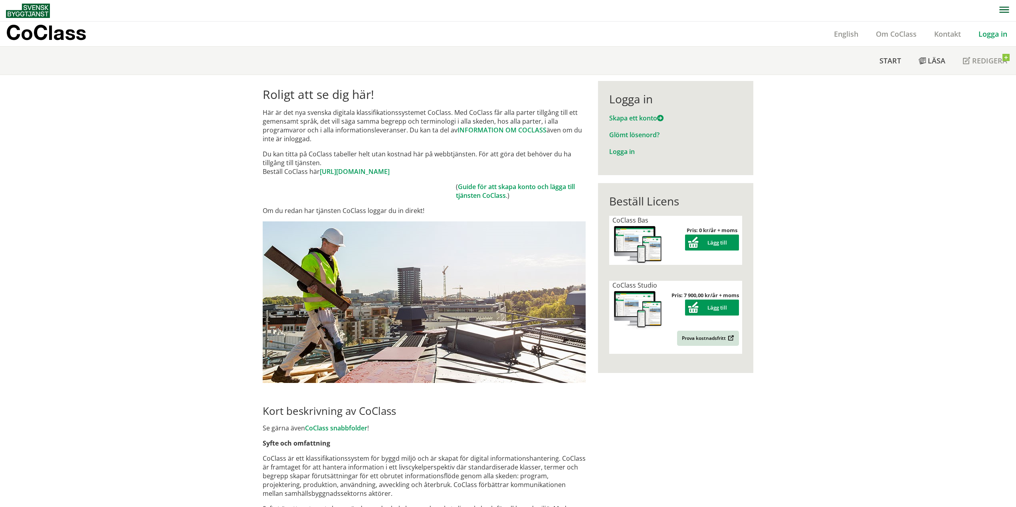  What do you see at coordinates (424, 126) in the screenshot?
I see `p: Här är det nya svenska digitala klassifikationssystemet CoClass. Med CoClass får alla parter till...` at bounding box center [424, 126].